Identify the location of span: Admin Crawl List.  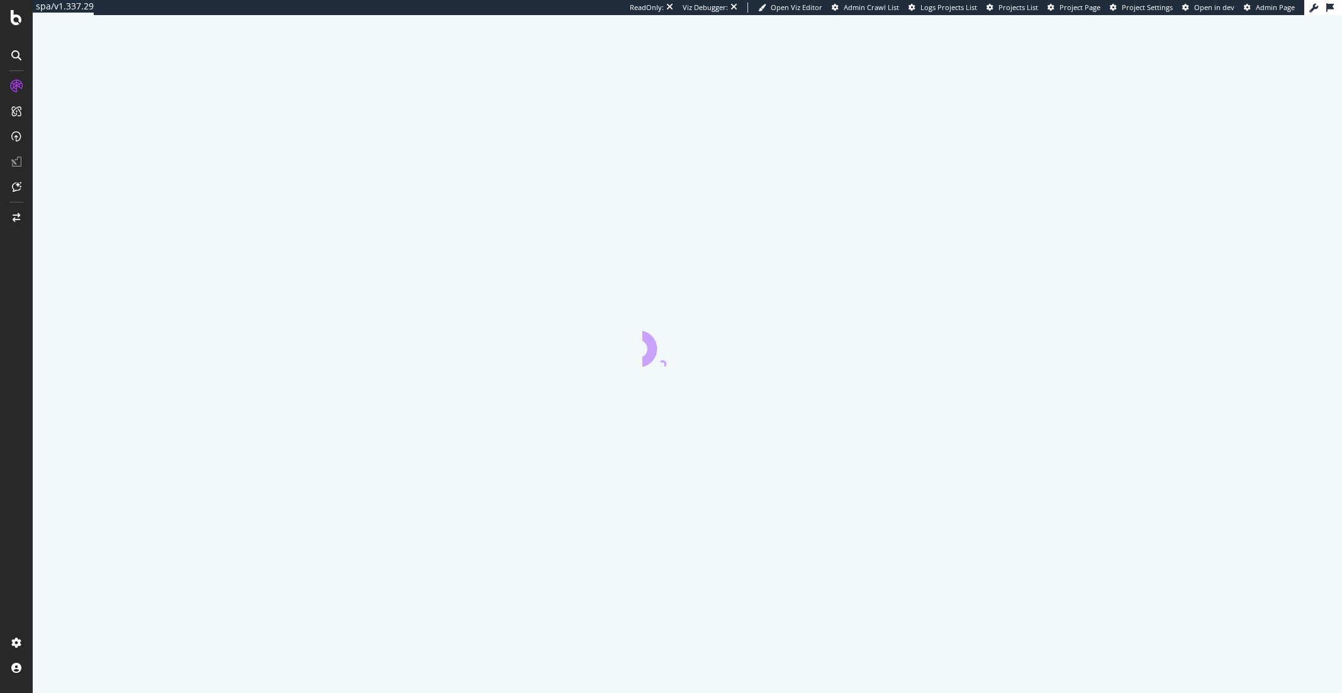
(871, 7).